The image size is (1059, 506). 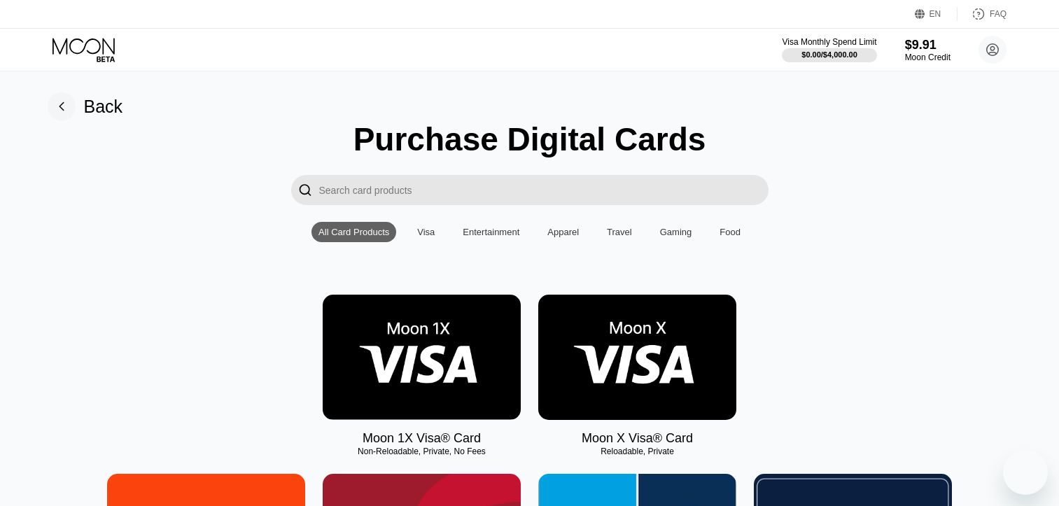 What do you see at coordinates (490, 232) in the screenshot?
I see `div: Entertainment` at bounding box center [490, 232].